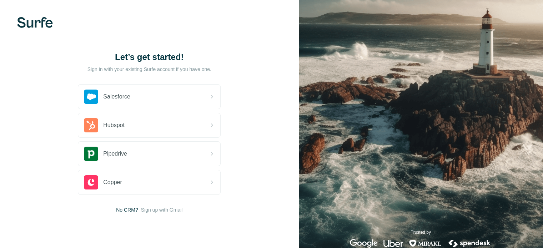 The image size is (543, 248). Describe the element at coordinates (162, 210) in the screenshot. I see `button: Sign up with Gmail` at that location.